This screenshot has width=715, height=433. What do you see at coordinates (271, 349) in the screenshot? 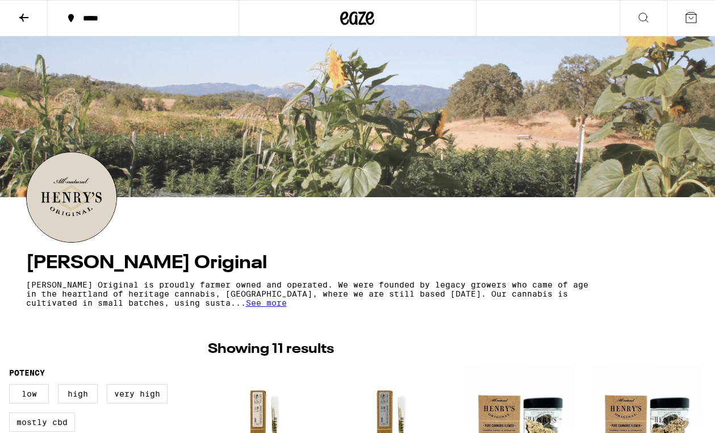
I see `p: Showing 11 results` at bounding box center [271, 349].